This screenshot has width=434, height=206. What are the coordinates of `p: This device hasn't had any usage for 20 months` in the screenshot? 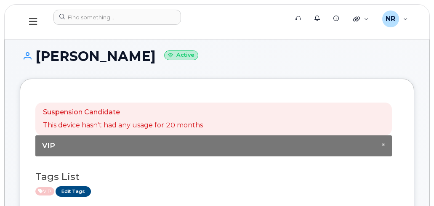 It's located at (123, 126).